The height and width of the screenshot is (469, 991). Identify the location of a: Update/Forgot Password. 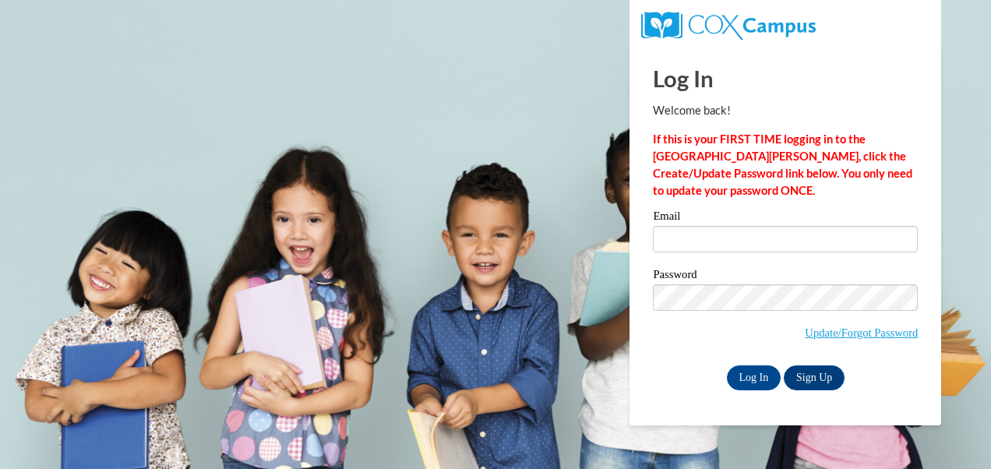
(861, 333).